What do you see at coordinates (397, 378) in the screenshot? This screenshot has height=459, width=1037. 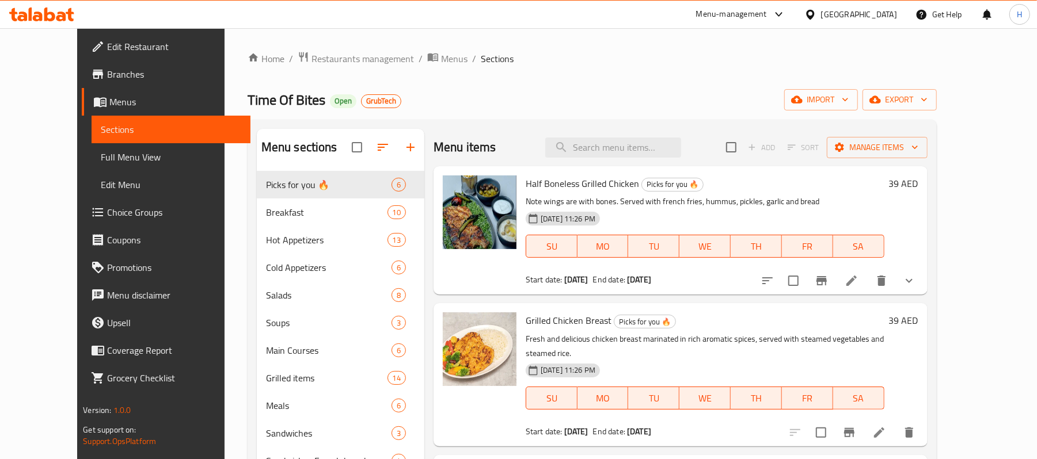 I see `span: 14` at bounding box center [397, 378].